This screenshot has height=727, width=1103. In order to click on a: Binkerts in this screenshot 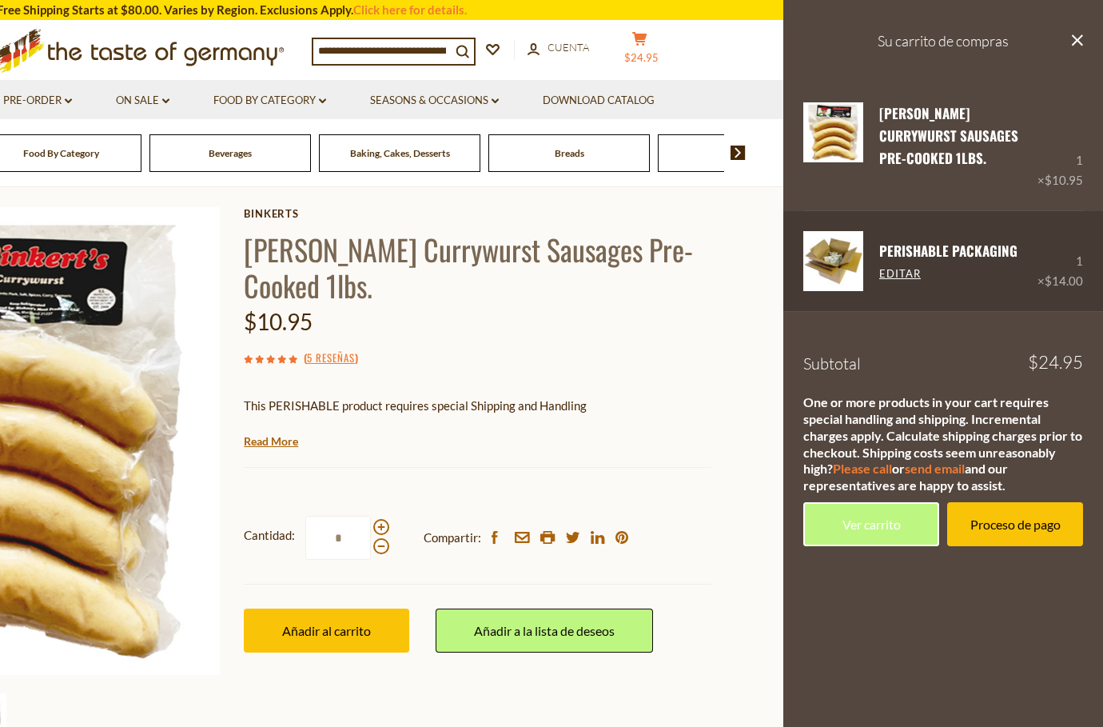, I will do `click(477, 213)`.